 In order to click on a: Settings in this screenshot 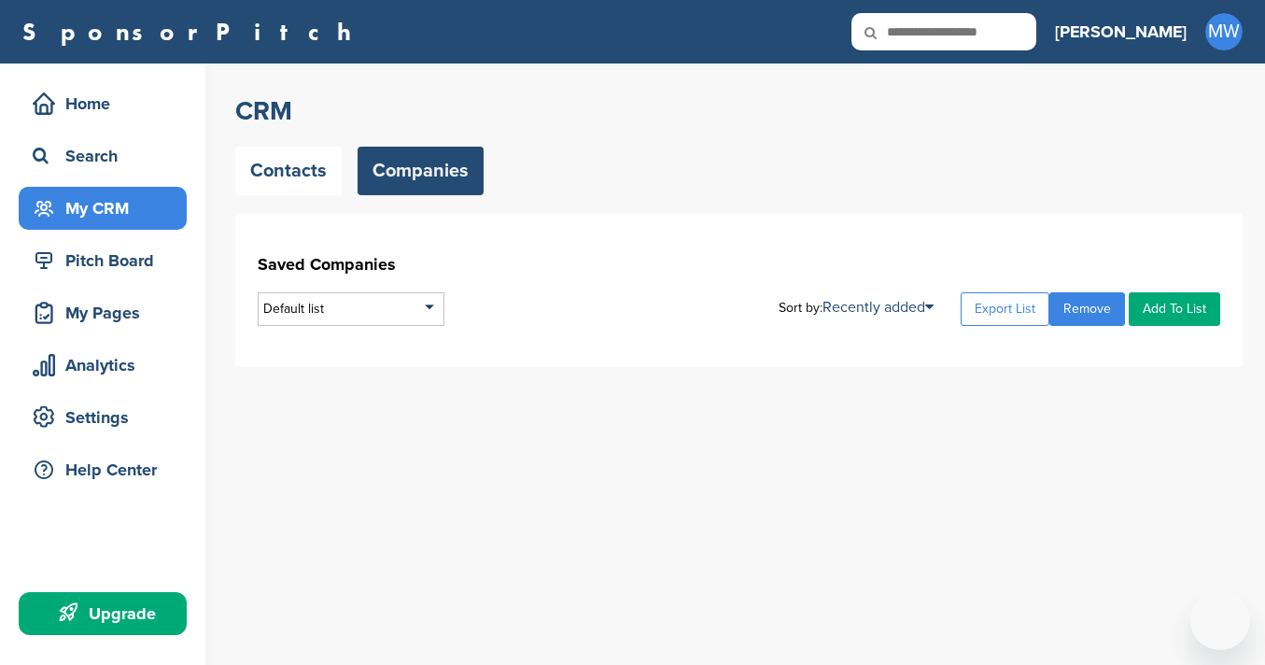, I will do `click(103, 417)`.